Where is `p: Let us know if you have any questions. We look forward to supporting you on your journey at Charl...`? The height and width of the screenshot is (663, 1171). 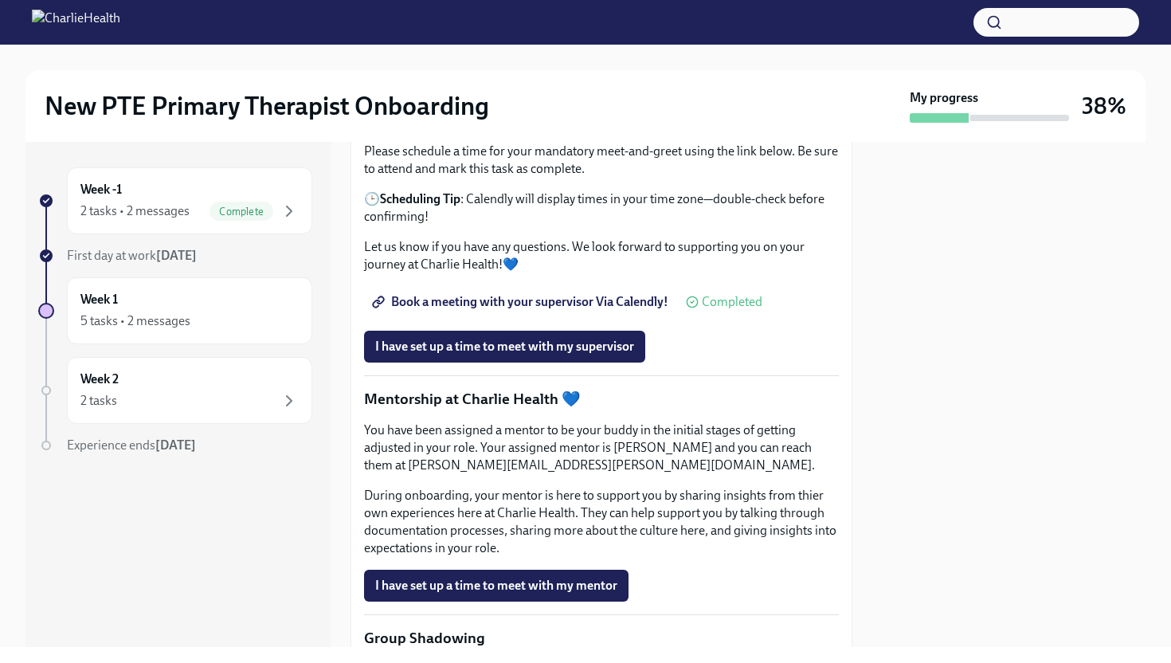 p: Let us know if you have any questions. We look forward to supporting you on your journey at Charl... is located at coordinates (602, 256).